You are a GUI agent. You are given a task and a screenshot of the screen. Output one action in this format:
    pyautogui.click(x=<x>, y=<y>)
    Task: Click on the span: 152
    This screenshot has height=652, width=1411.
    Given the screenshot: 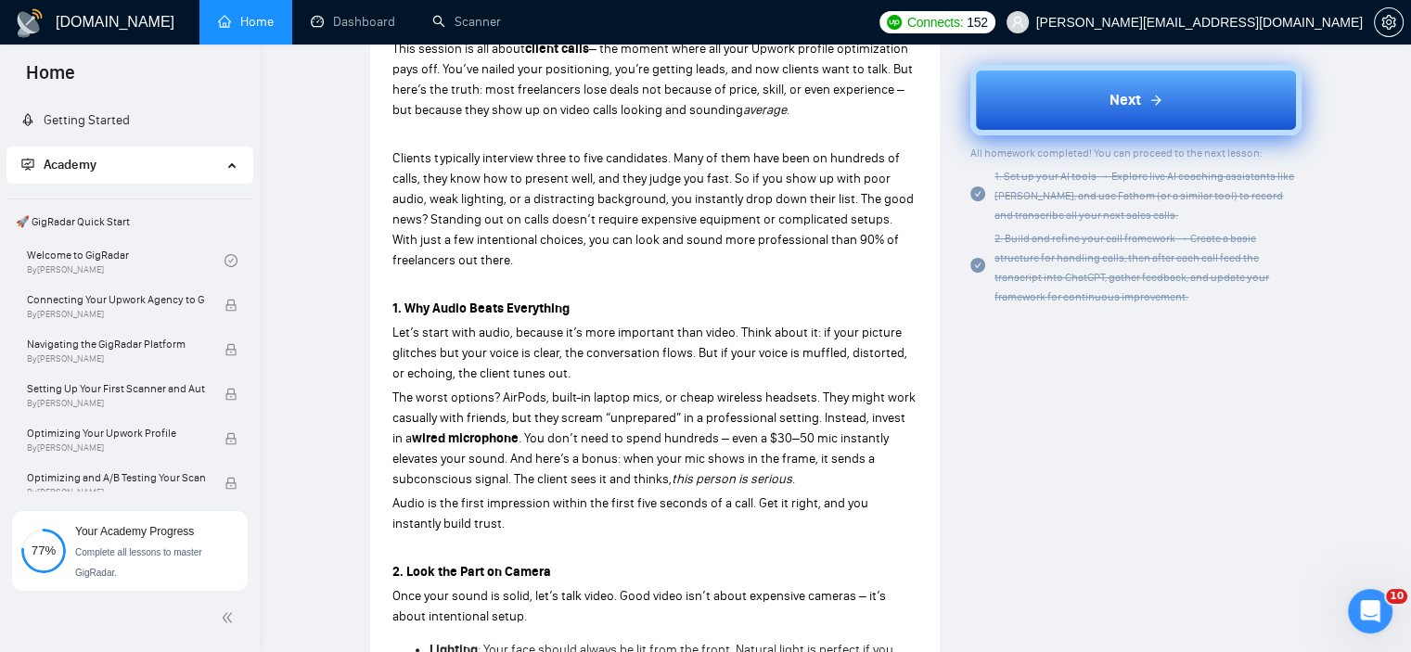 What is the action you would take?
    pyautogui.click(x=977, y=22)
    